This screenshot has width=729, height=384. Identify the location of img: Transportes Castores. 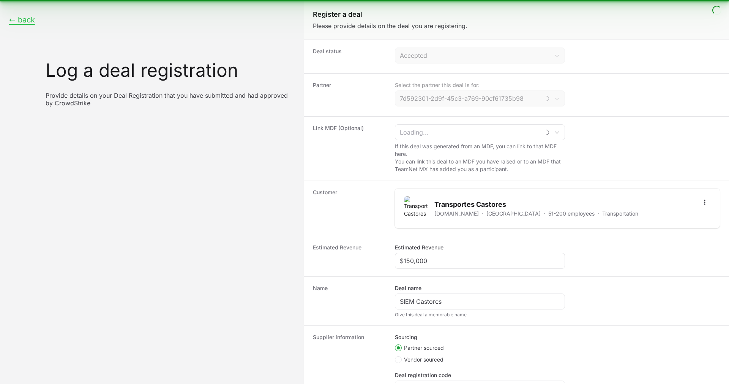
(416, 208).